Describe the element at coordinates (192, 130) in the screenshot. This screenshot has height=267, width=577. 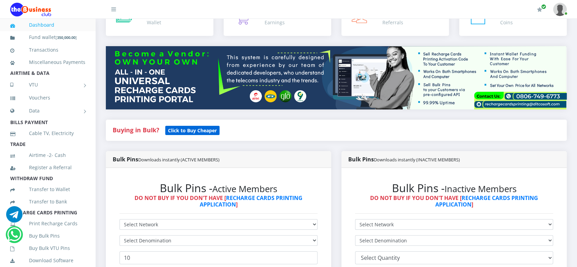
I see `a: Click to Buy Cheaper` at that location.